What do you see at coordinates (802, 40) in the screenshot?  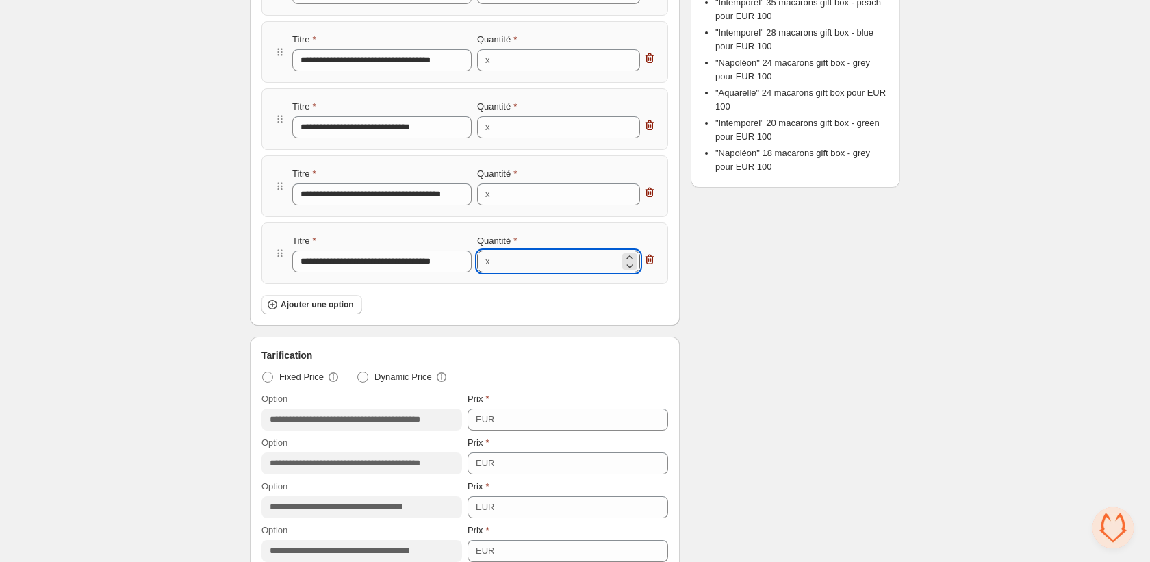 I see `li: "Intemporel" 28 macarons gift box - blue pour EUR 100` at bounding box center [802, 40].